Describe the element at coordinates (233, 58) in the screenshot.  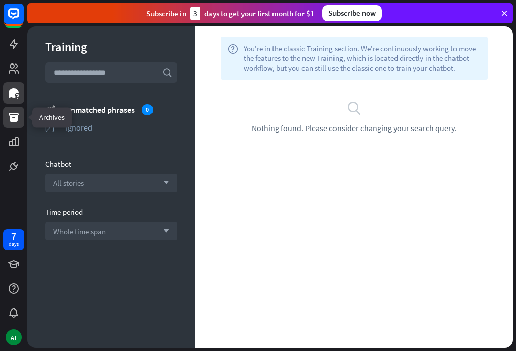
I see `i: help` at that location.